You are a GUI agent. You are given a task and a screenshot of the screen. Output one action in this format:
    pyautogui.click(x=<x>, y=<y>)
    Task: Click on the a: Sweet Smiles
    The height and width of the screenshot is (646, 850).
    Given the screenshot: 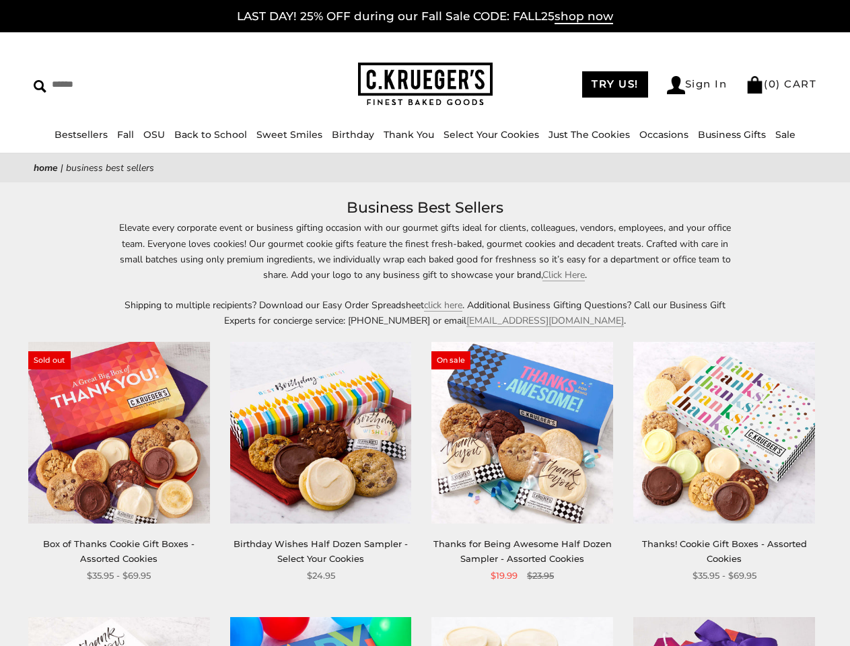 What is the action you would take?
    pyautogui.click(x=289, y=135)
    